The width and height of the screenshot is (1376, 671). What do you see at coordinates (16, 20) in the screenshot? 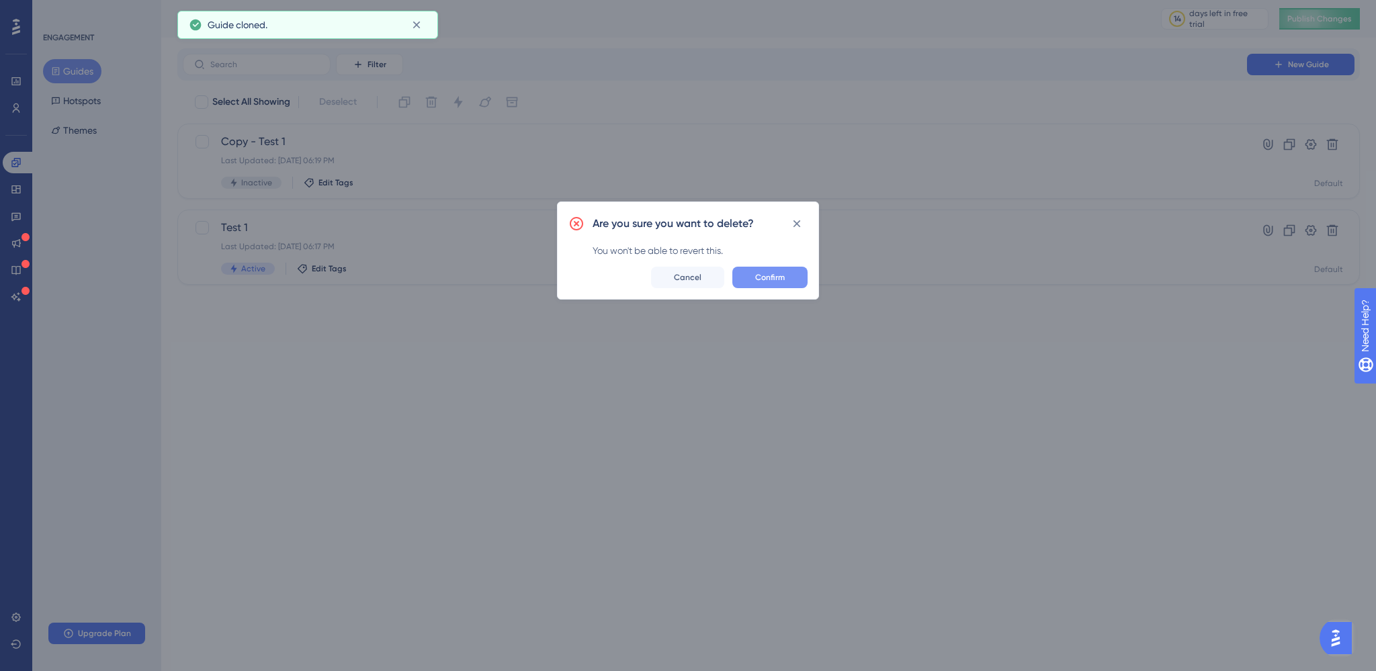
I see `img: launcher-image-alternative-text` at bounding box center [16, 20].